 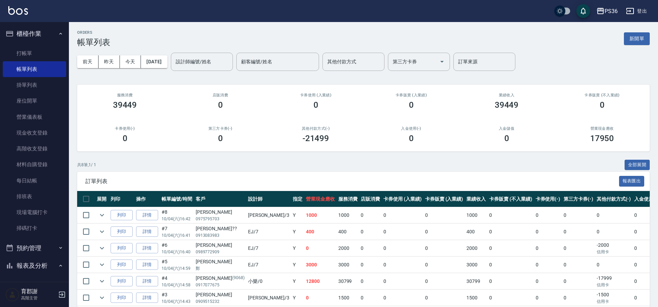 What do you see at coordinates (177, 265) in the screenshot?
I see `td: #5` at bounding box center [177, 265].